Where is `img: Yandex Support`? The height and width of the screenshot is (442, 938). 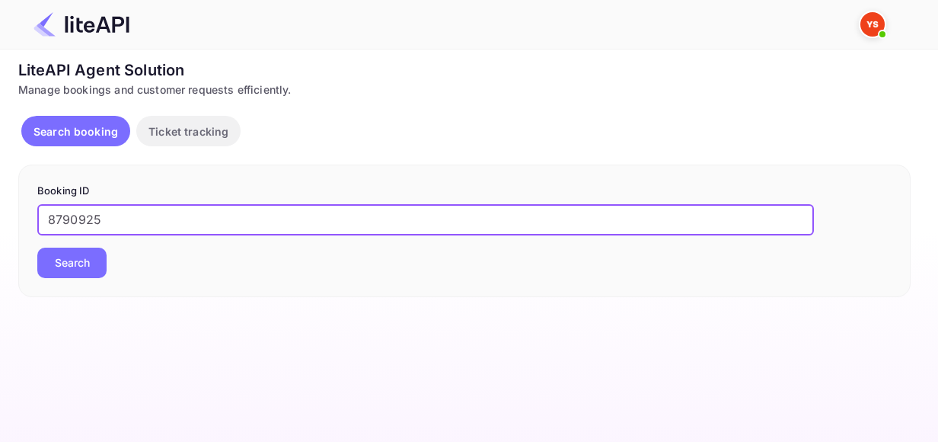 img: Yandex Support is located at coordinates (873, 24).